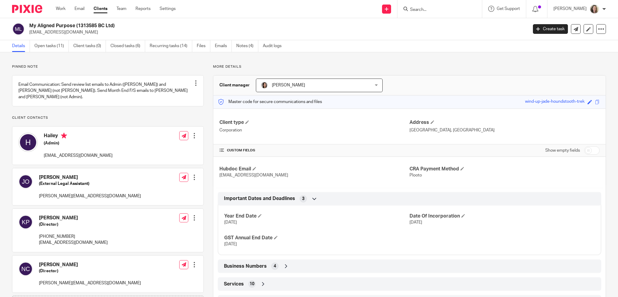  Describe the element at coordinates (171, 46) in the screenshot. I see `a: Recurring tasks (14)` at that location.